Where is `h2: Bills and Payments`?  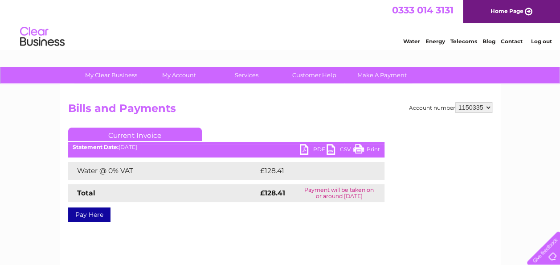 h2: Bills and Payments is located at coordinates (280, 111).